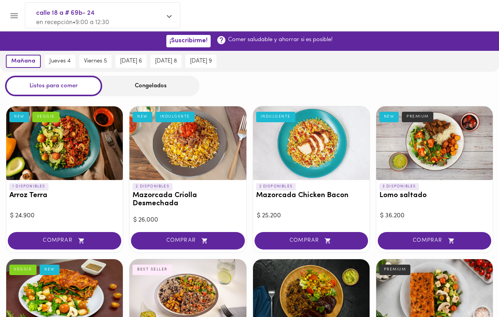 The image size is (499, 317). I want to click on span: mañana, so click(23, 61).